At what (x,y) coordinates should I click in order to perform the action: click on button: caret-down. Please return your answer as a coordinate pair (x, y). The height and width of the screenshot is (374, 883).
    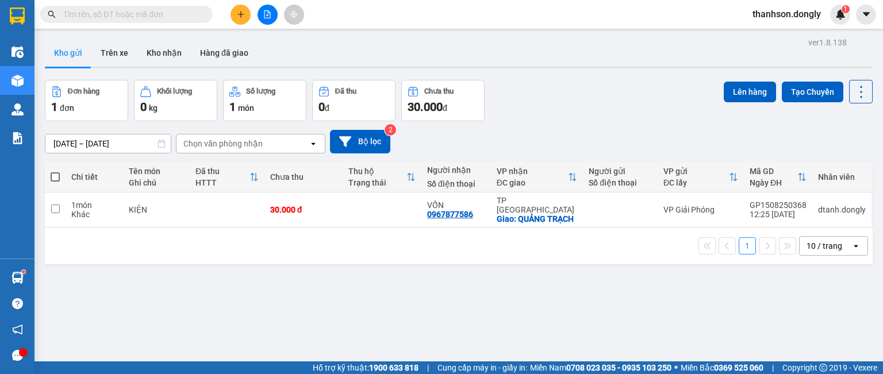
    Looking at the image, I should click on (866, 14).